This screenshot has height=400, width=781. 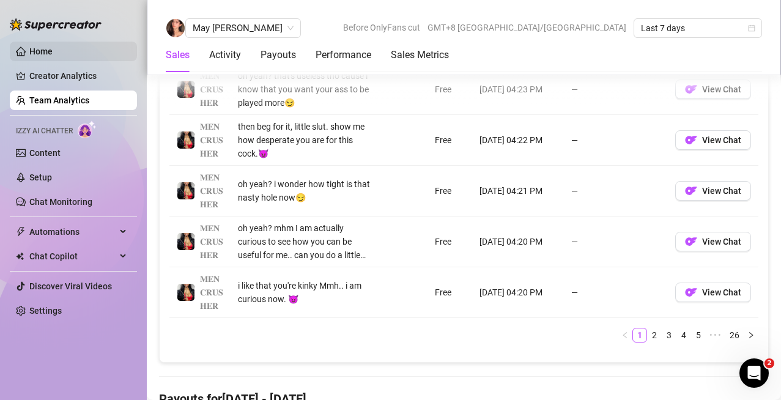 What do you see at coordinates (698, 335) in the screenshot?
I see `li: 5` at bounding box center [698, 335].